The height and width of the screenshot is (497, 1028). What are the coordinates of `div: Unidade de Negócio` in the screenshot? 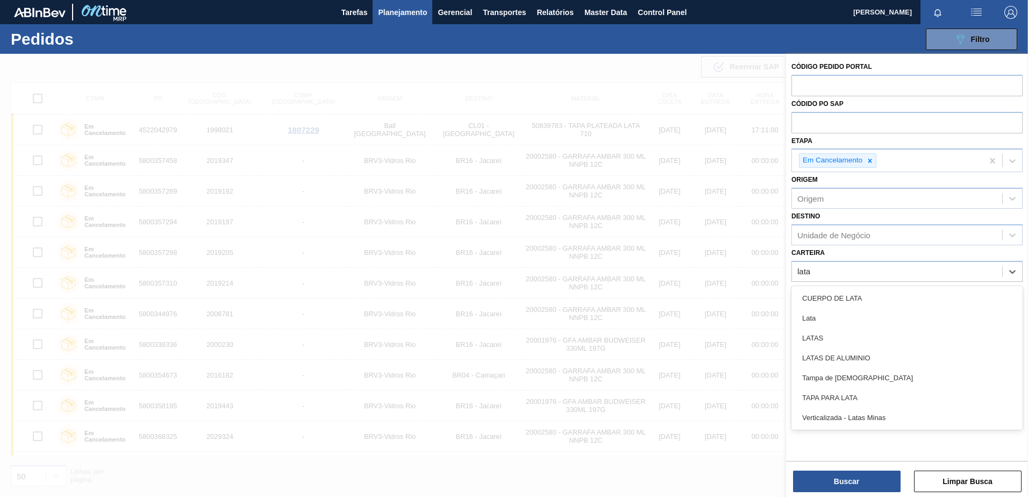 It's located at (834, 234).